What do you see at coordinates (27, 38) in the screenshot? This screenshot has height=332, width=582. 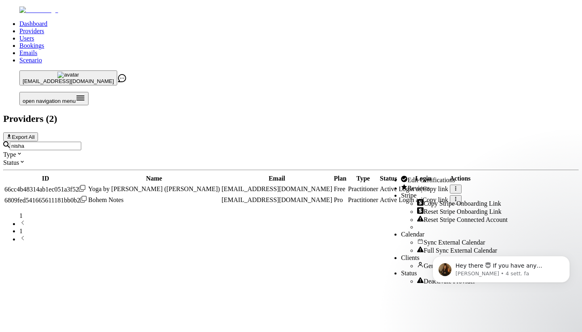 I see `a: Users` at bounding box center [27, 38].